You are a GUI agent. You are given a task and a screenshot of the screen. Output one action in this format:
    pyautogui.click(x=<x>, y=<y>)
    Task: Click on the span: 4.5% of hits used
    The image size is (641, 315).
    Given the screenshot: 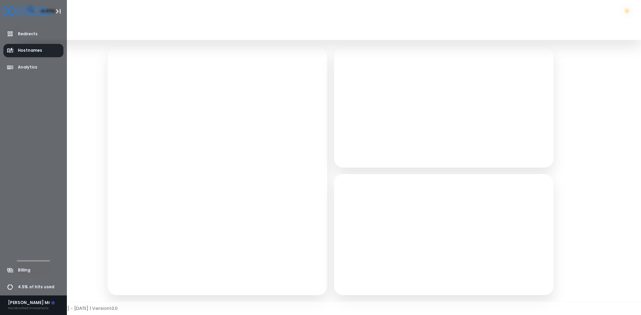 What is the action you would take?
    pyautogui.click(x=36, y=287)
    